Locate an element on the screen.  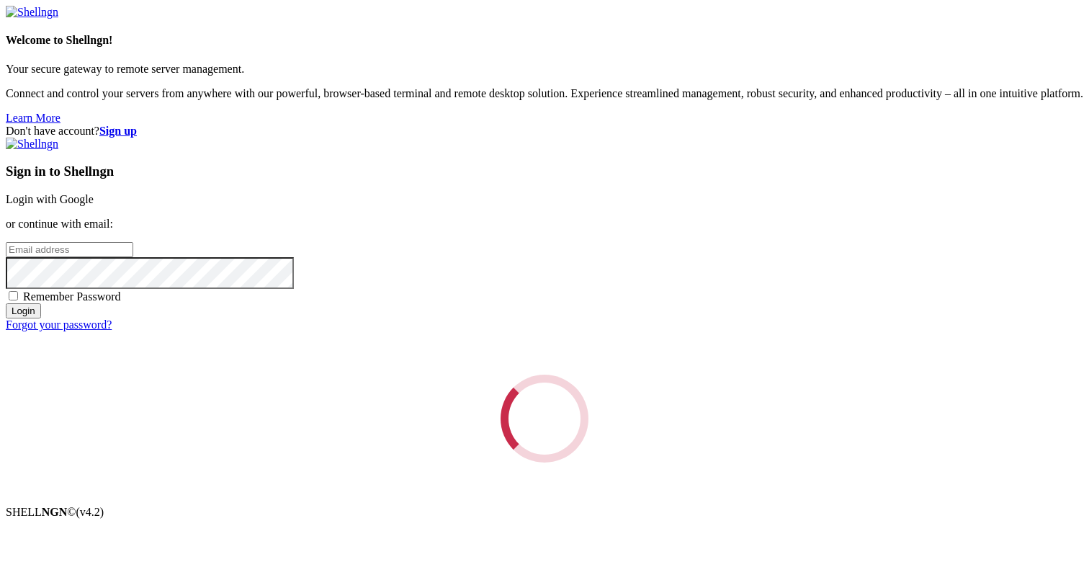
b: NGN is located at coordinates (55, 511).